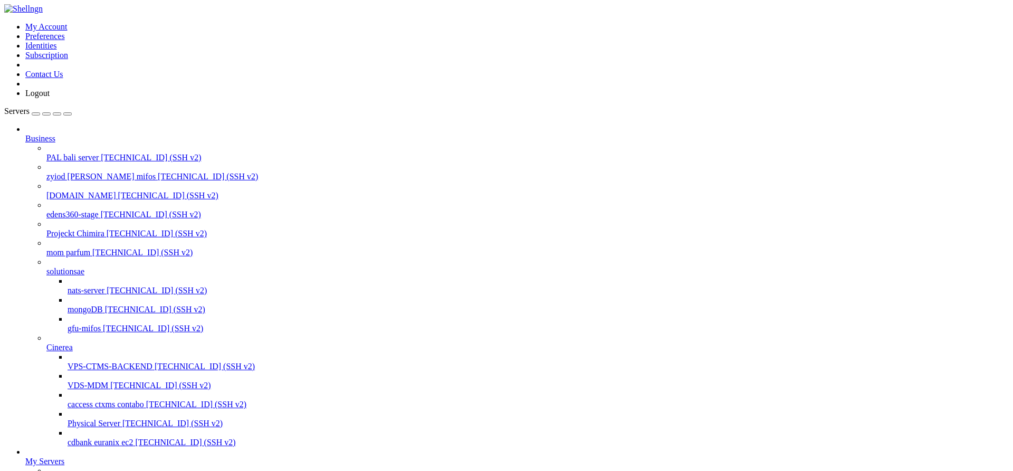 This screenshot has height=471, width=1013. What do you see at coordinates (68, 252) in the screenshot?
I see `span: mom parfum` at bounding box center [68, 252].